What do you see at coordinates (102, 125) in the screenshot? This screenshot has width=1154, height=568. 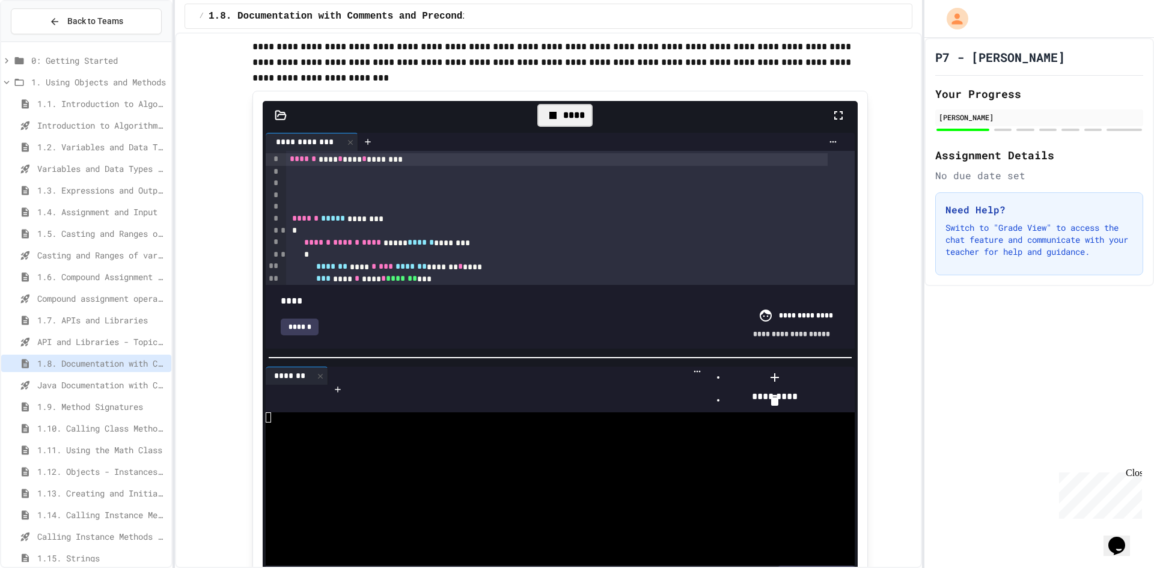 I see `span: Introduction to Algorithms, Programming, and Compilers` at bounding box center [102, 125].